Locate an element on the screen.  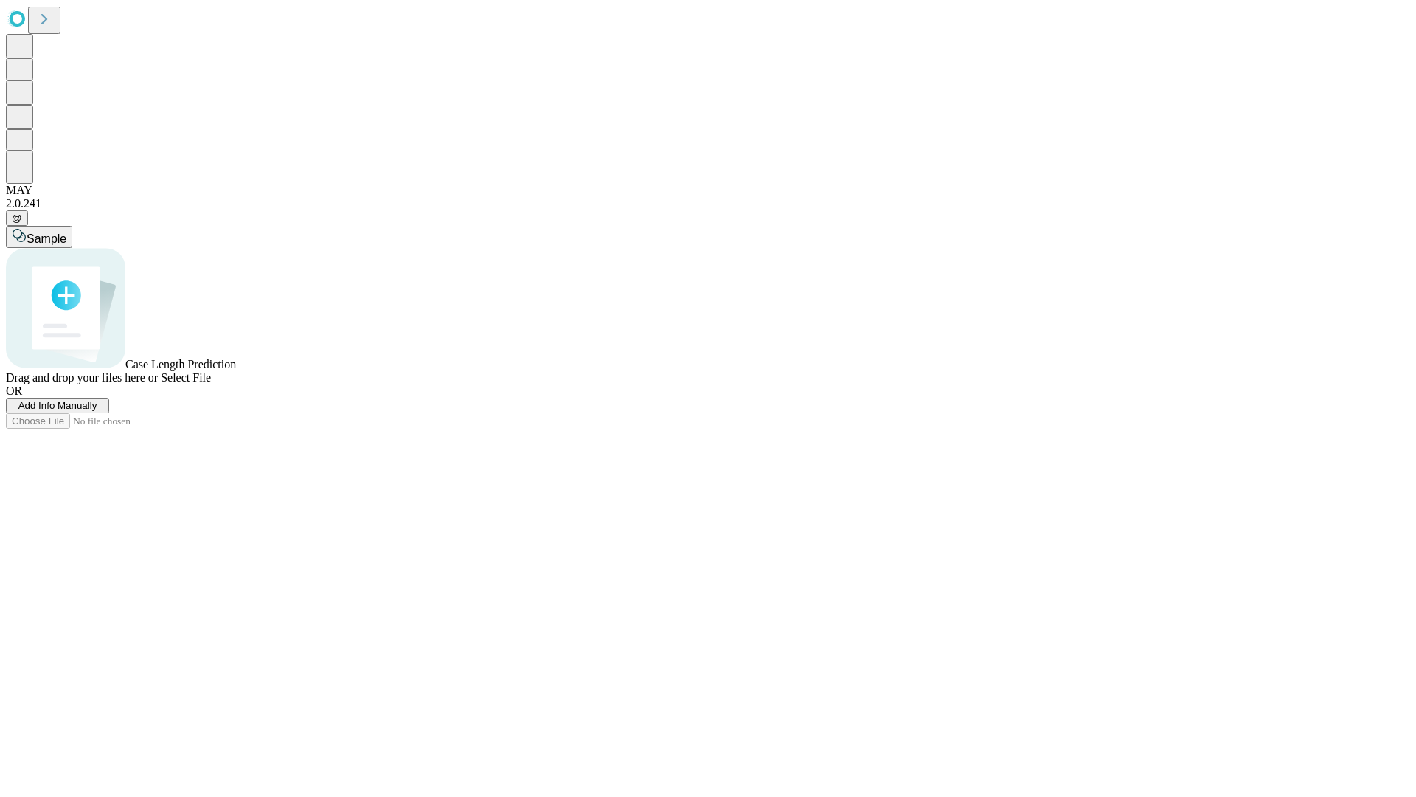
div: 2.0.241 is located at coordinates (708, 204).